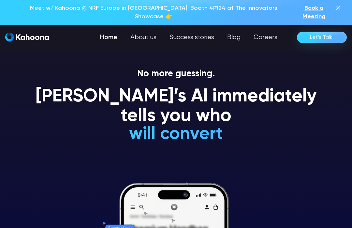  Describe the element at coordinates (27, 37) in the screenshot. I see `img: Kahoona logo white` at that location.